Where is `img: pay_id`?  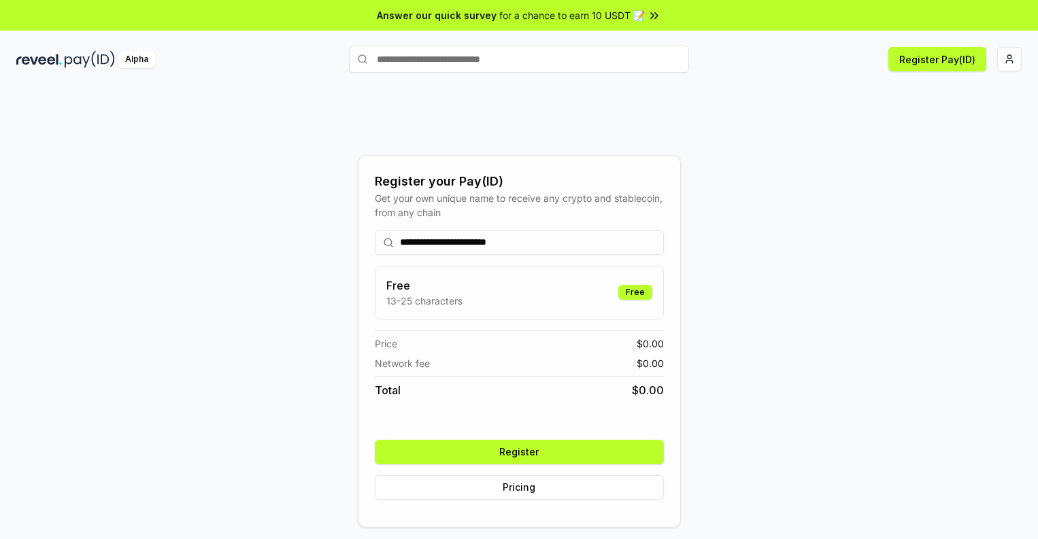
img: pay_id is located at coordinates (90, 59).